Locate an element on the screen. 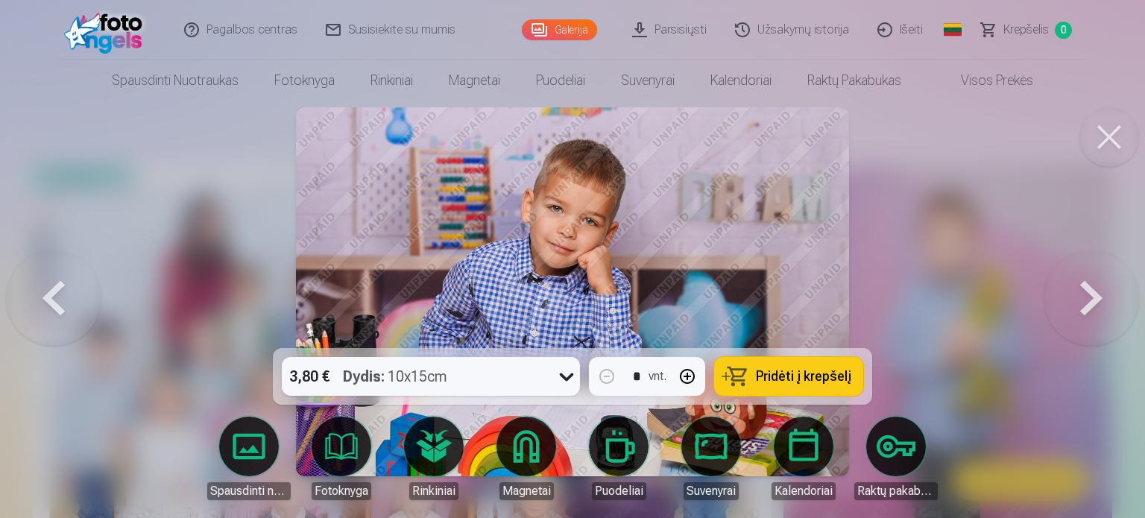  div: Kalendoriai is located at coordinates (803, 491).